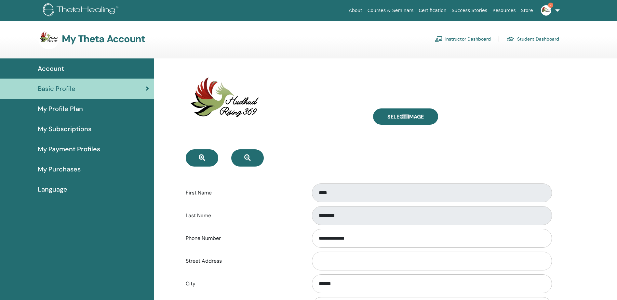 This screenshot has height=300, width=617. Describe the element at coordinates (504, 10) in the screenshot. I see `a: Resources` at that location.